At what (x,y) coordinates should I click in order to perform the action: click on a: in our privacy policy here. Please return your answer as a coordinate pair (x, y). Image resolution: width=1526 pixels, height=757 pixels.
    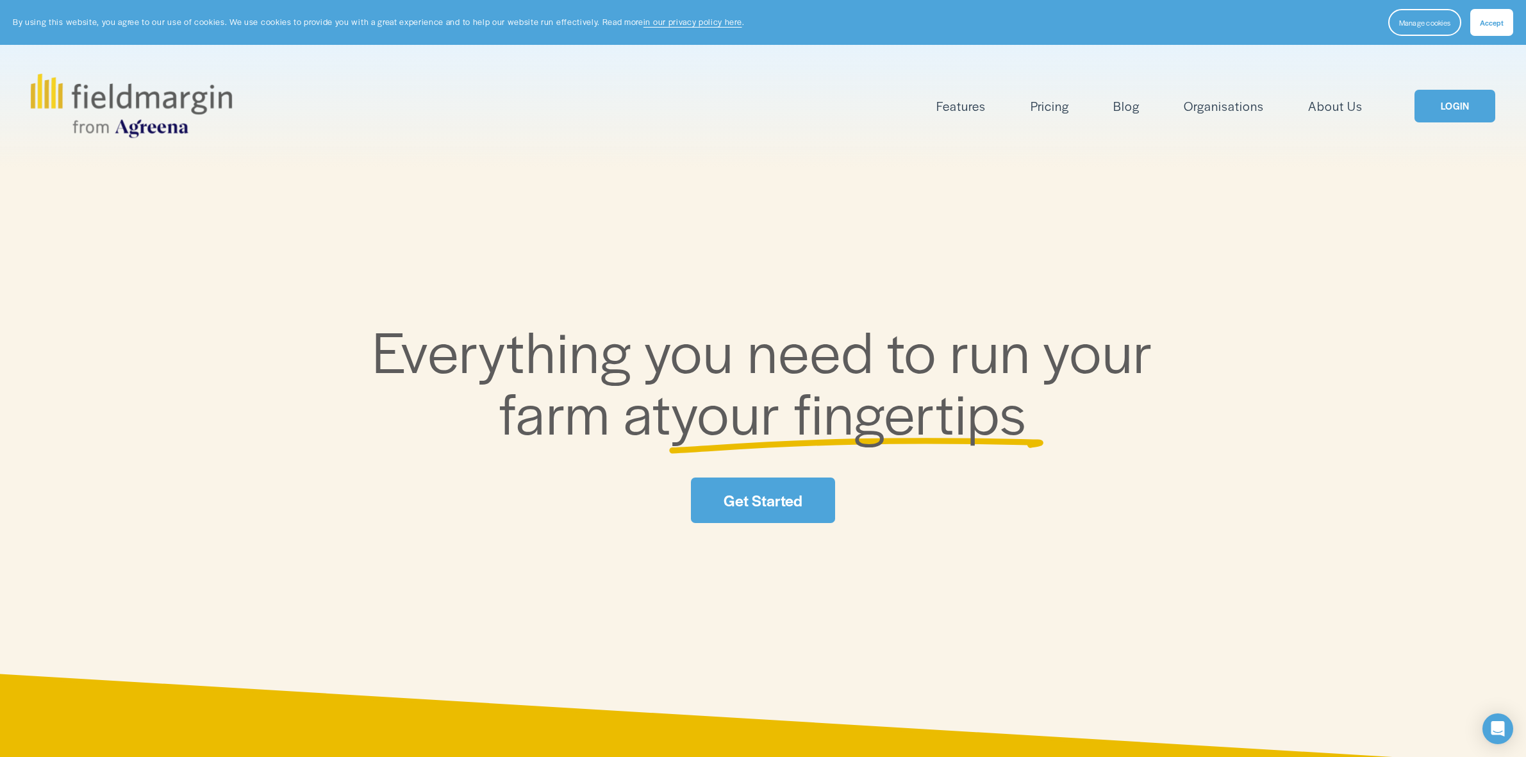
    Looking at the image, I should click on (693, 22).